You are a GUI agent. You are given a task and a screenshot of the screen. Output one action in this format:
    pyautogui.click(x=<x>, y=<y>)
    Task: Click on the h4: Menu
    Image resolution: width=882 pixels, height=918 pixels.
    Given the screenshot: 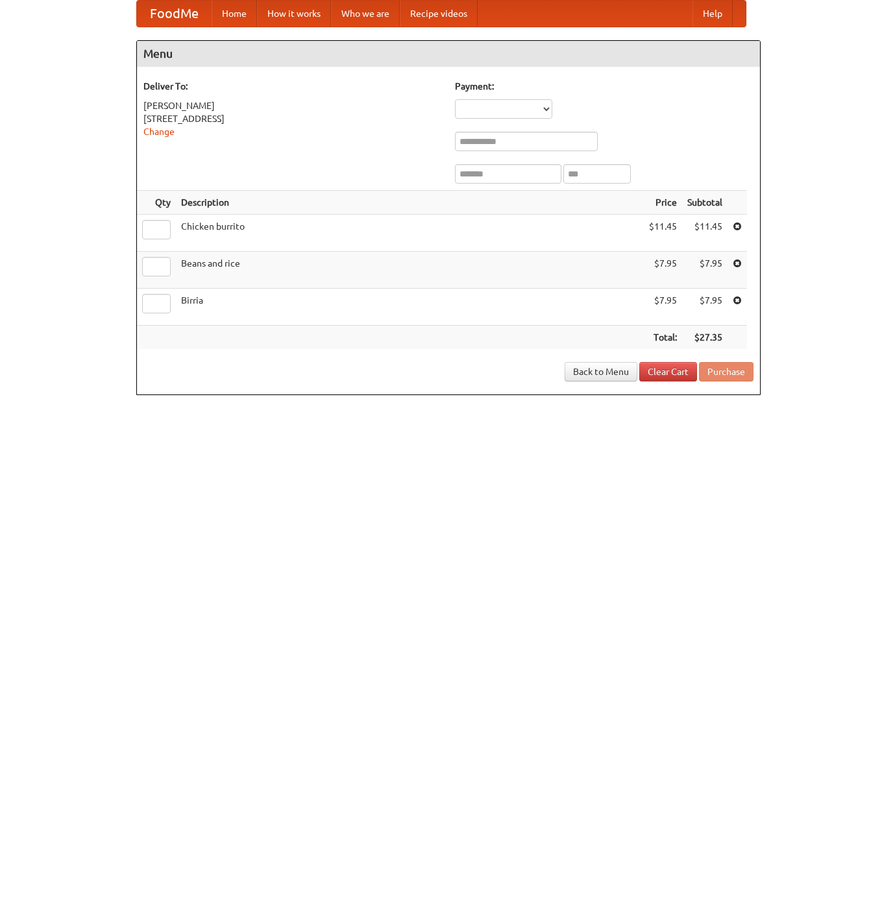 What is the action you would take?
    pyautogui.click(x=449, y=54)
    